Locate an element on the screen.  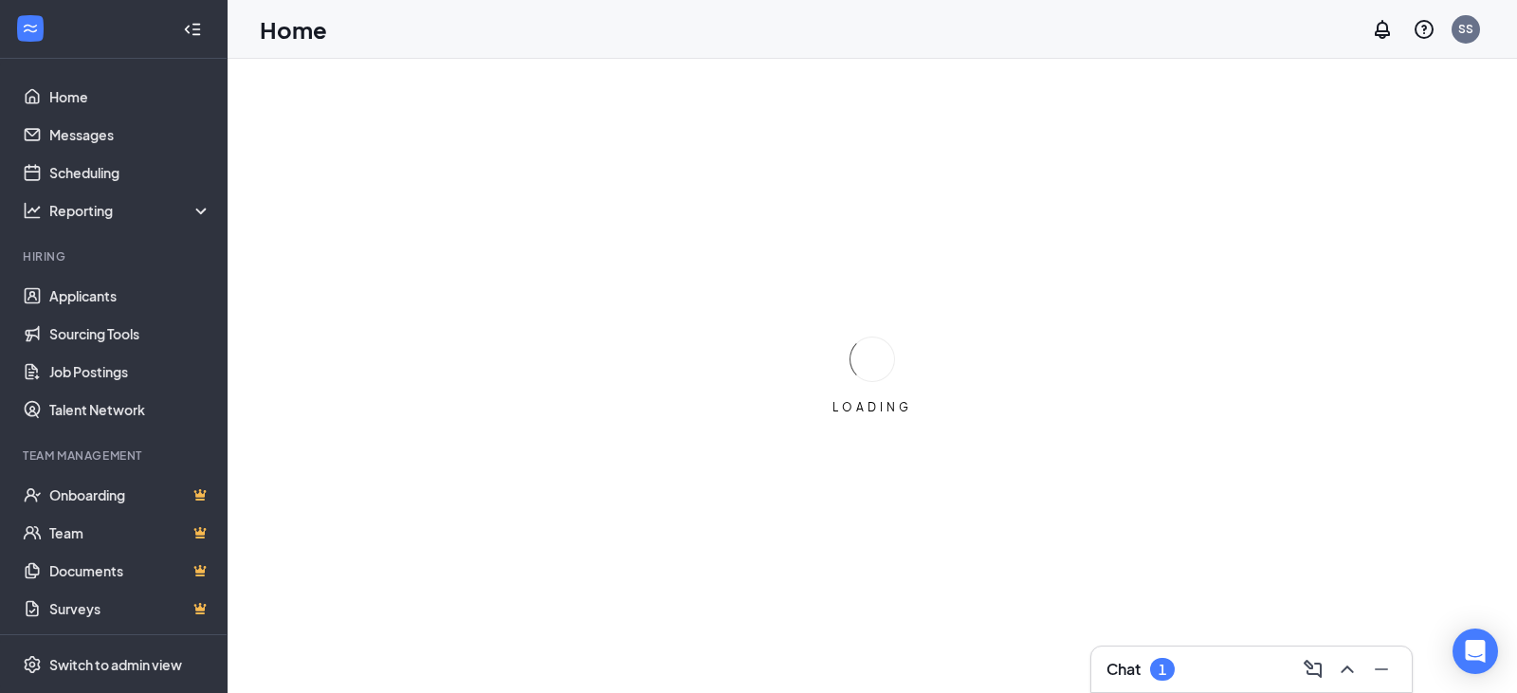
svg: Collapse is located at coordinates (192, 29).